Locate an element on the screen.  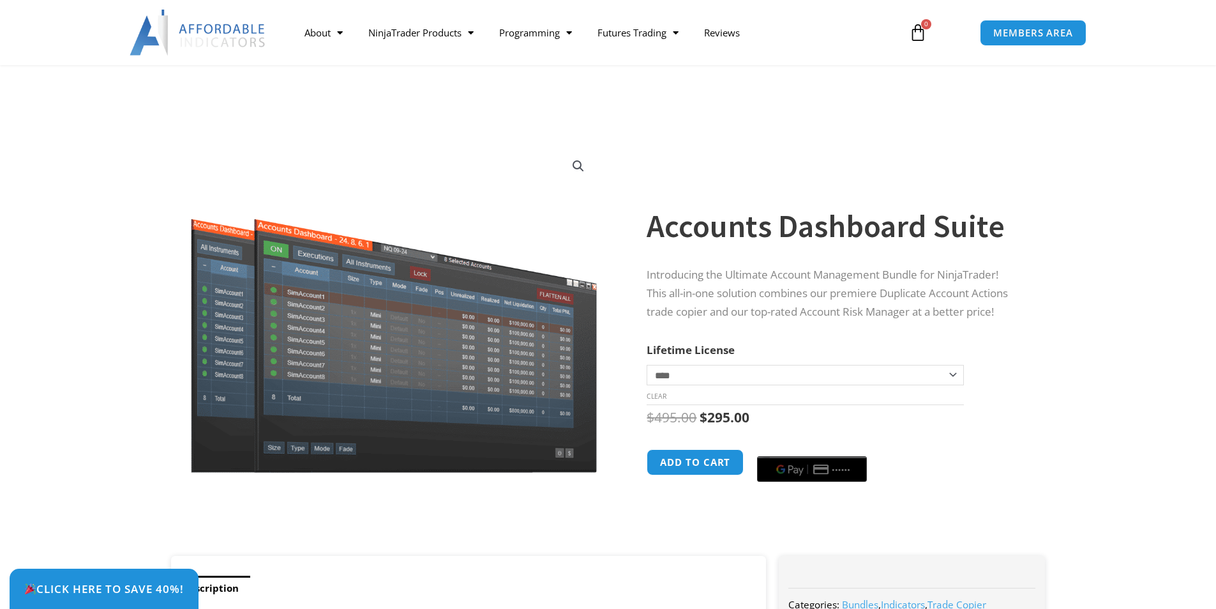
a: Reviews is located at coordinates (722, 33).